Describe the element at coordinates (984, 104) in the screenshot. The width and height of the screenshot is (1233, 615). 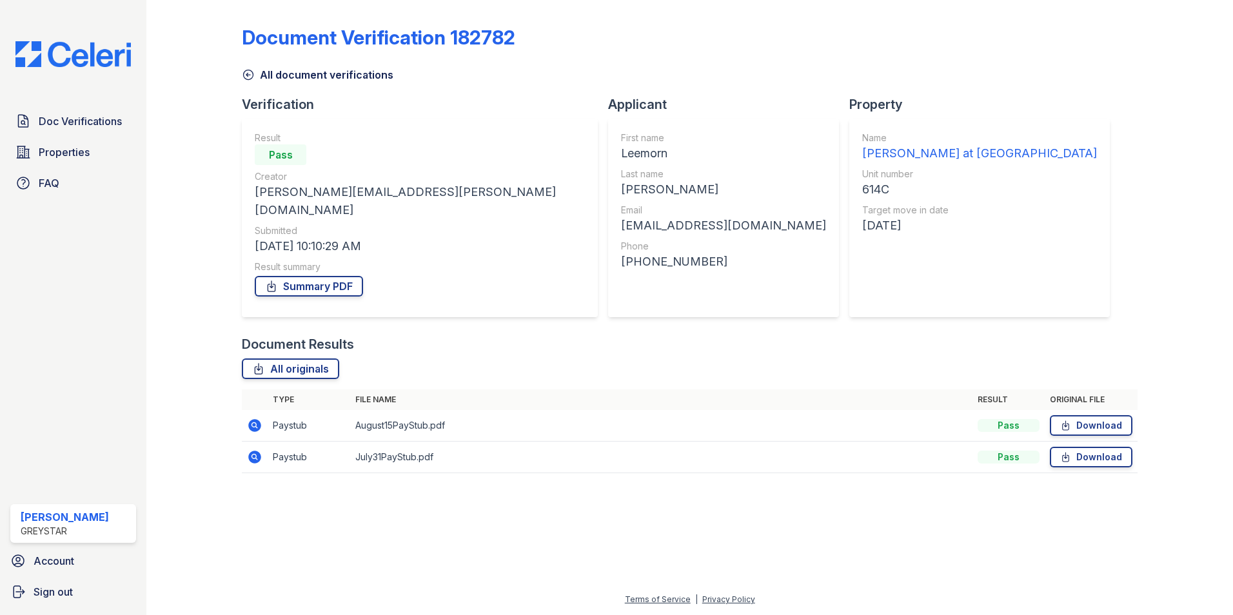
I see `div: Property` at that location.